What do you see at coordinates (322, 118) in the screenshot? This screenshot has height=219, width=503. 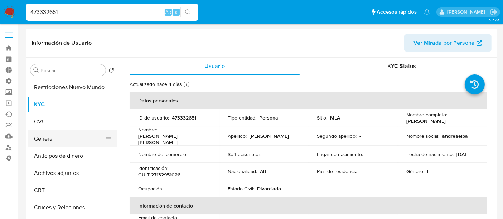 I see `p: Sitio :` at bounding box center [322, 118].